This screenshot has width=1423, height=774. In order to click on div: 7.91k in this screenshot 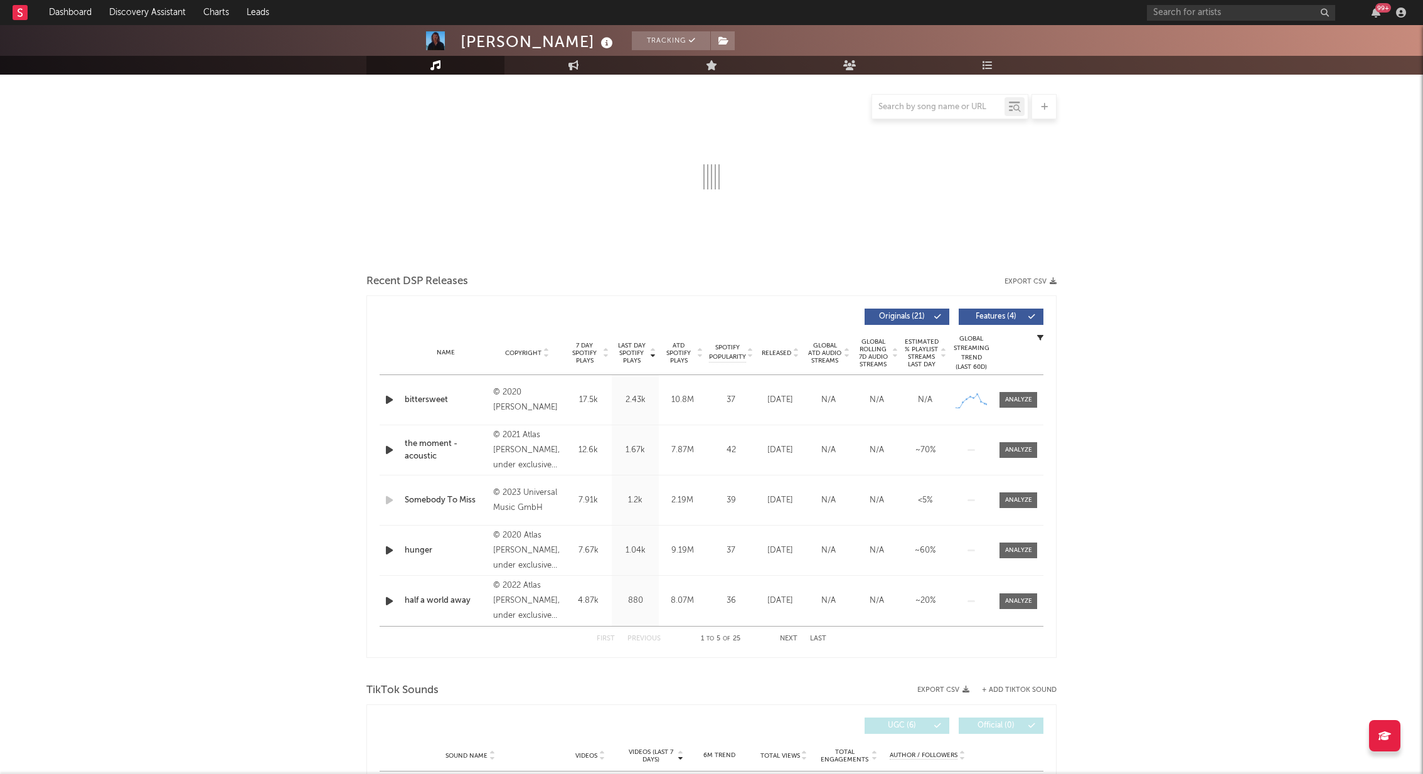, I will do `click(588, 501)`.